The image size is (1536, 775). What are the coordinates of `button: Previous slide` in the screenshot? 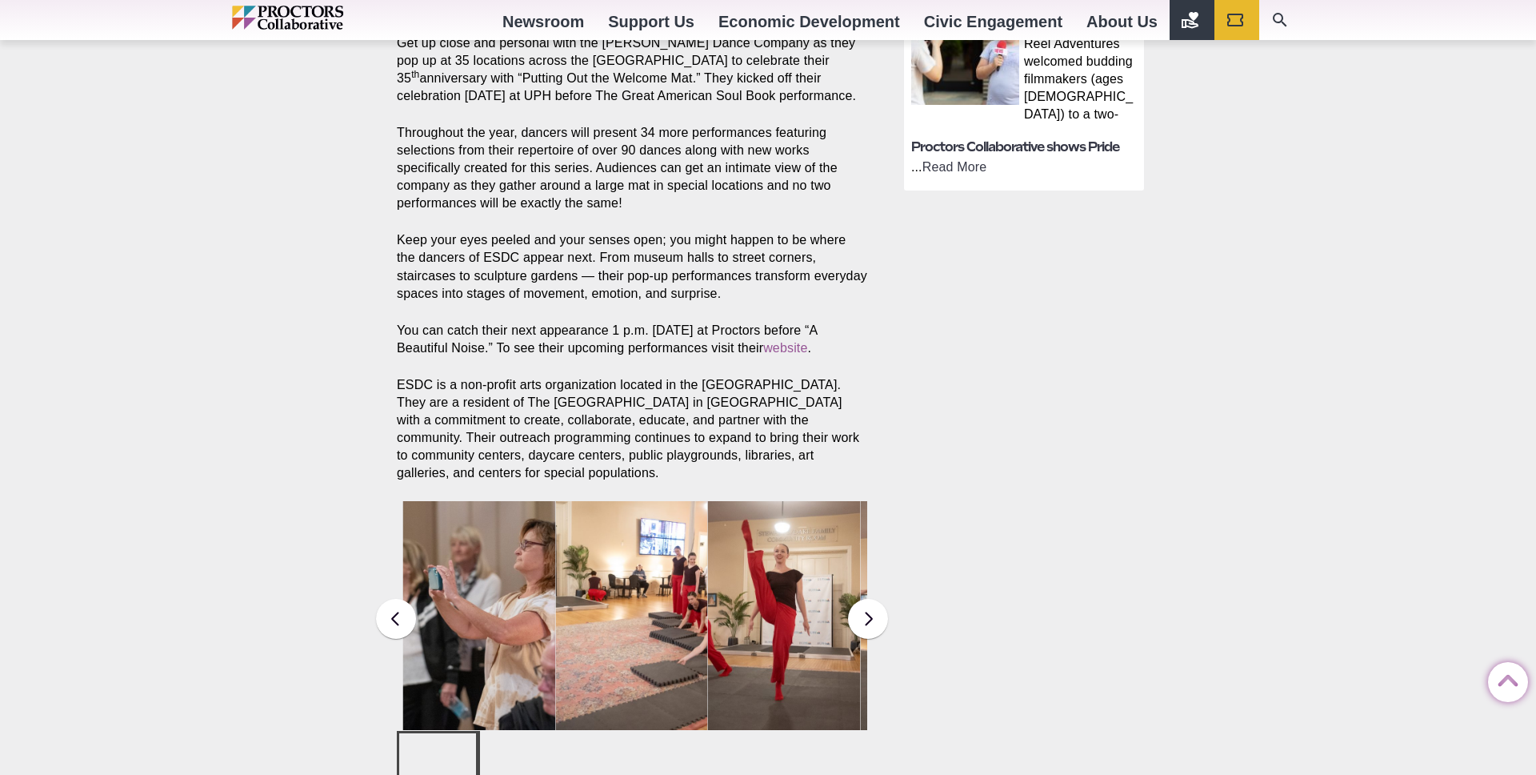 It's located at (396, 619).